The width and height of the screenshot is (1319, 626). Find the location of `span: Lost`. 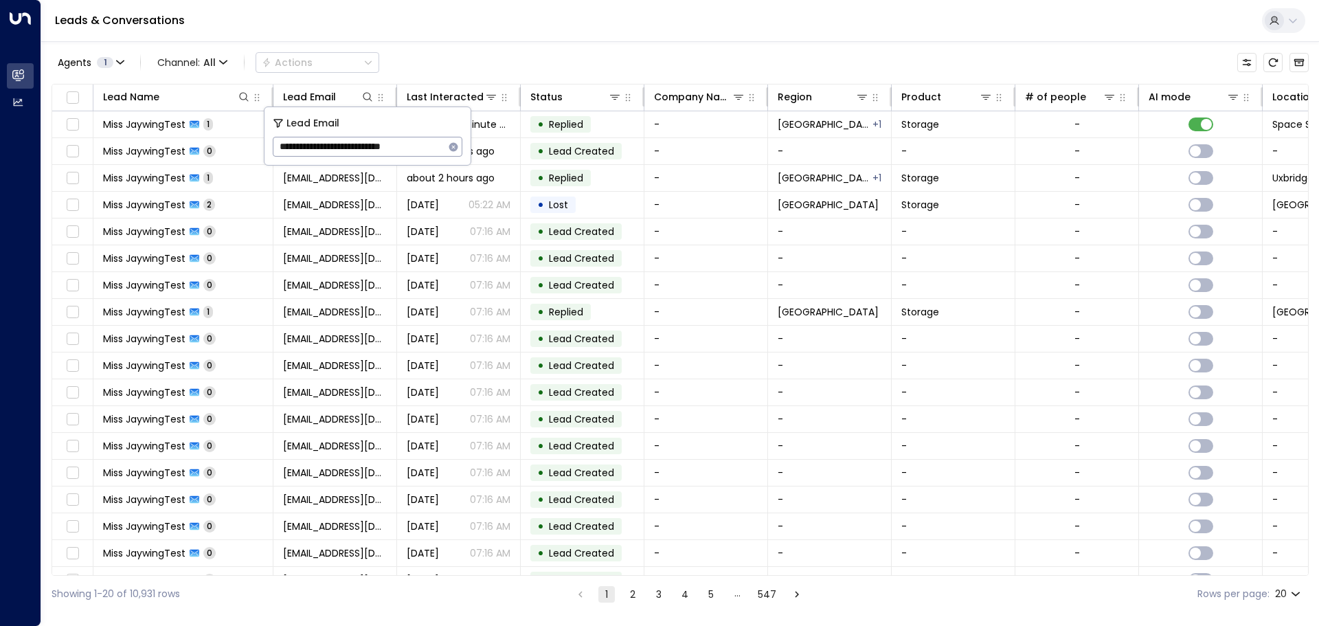

span: Lost is located at coordinates (559, 205).